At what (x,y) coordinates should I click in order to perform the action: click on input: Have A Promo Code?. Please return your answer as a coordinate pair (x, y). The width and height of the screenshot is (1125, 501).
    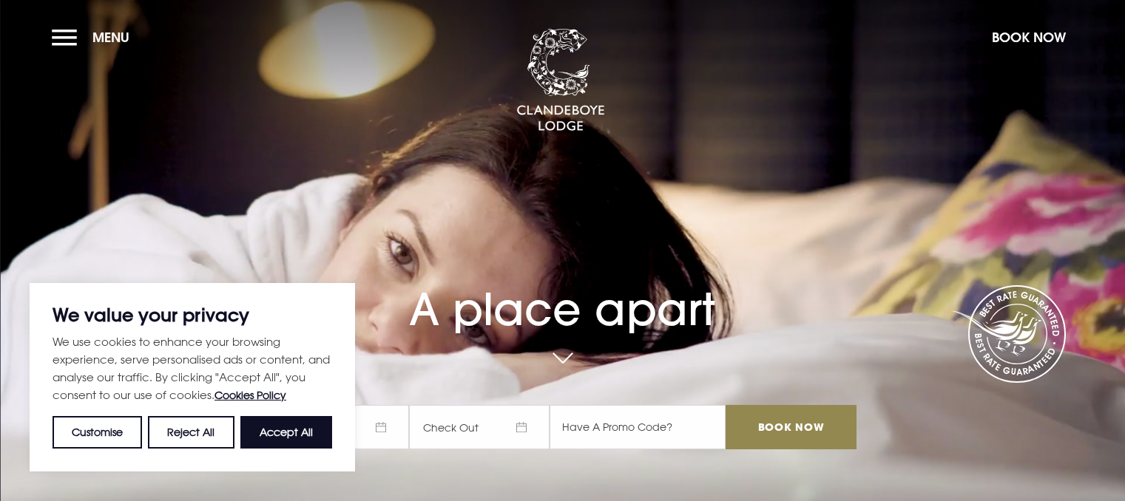
    Looking at the image, I should click on (638, 427).